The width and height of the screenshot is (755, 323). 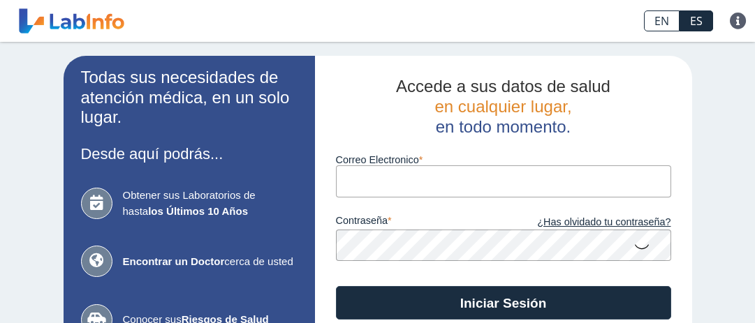 What do you see at coordinates (504, 160) in the screenshot?
I see `label: Correo Electronico` at bounding box center [504, 160].